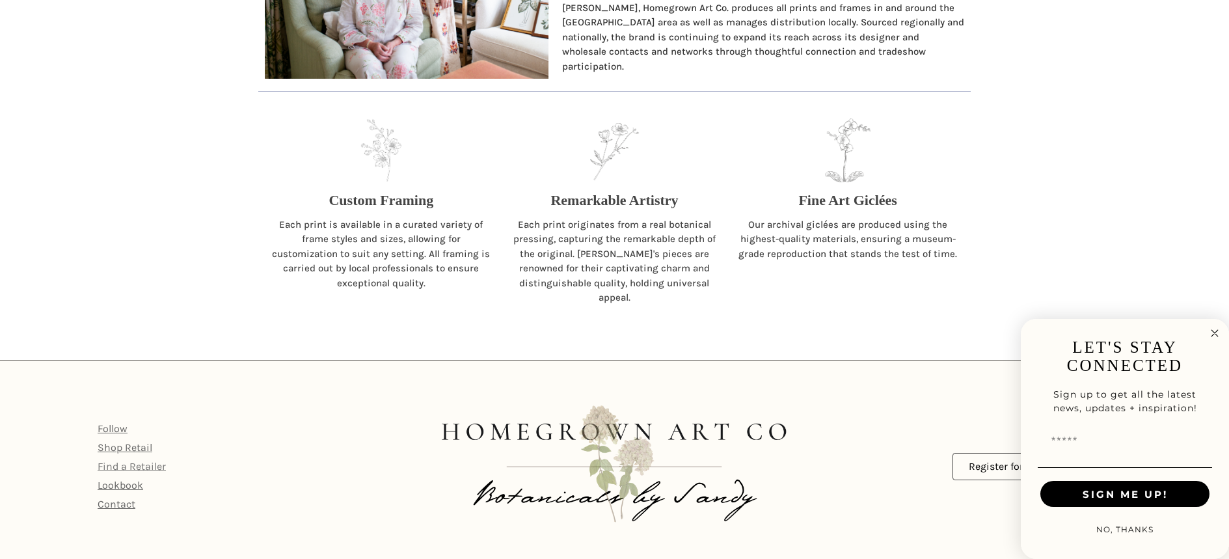  I want to click on a: Shop Retail, so click(125, 447).